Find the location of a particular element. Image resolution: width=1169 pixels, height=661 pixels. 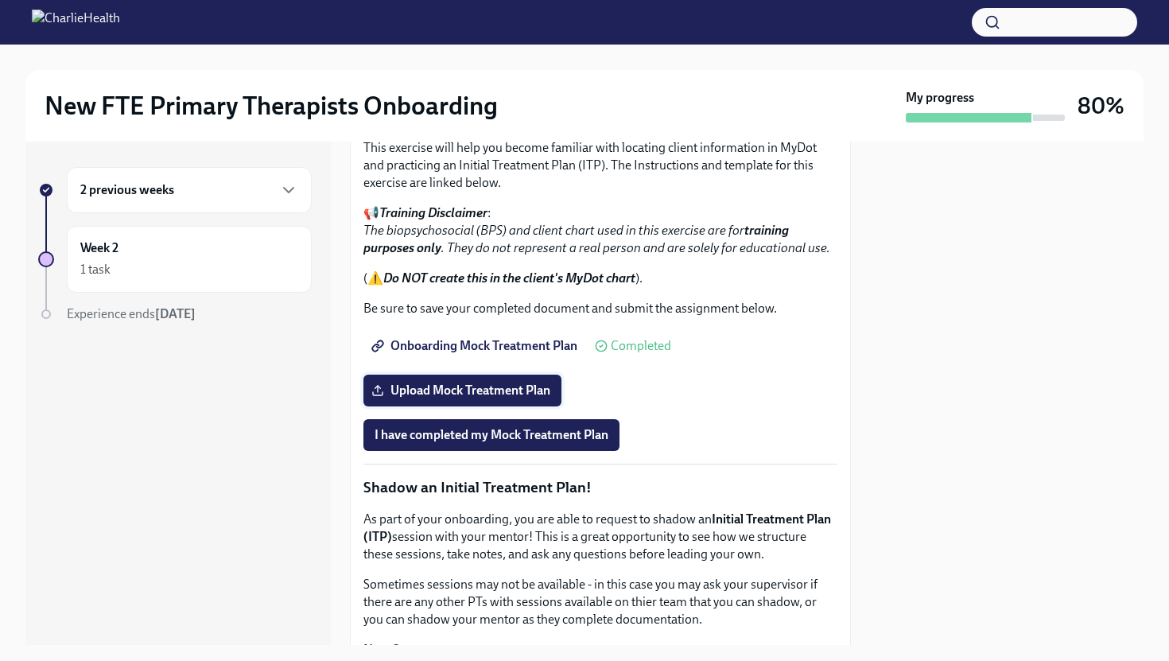

strong: Next Steps: is located at coordinates (395, 649).